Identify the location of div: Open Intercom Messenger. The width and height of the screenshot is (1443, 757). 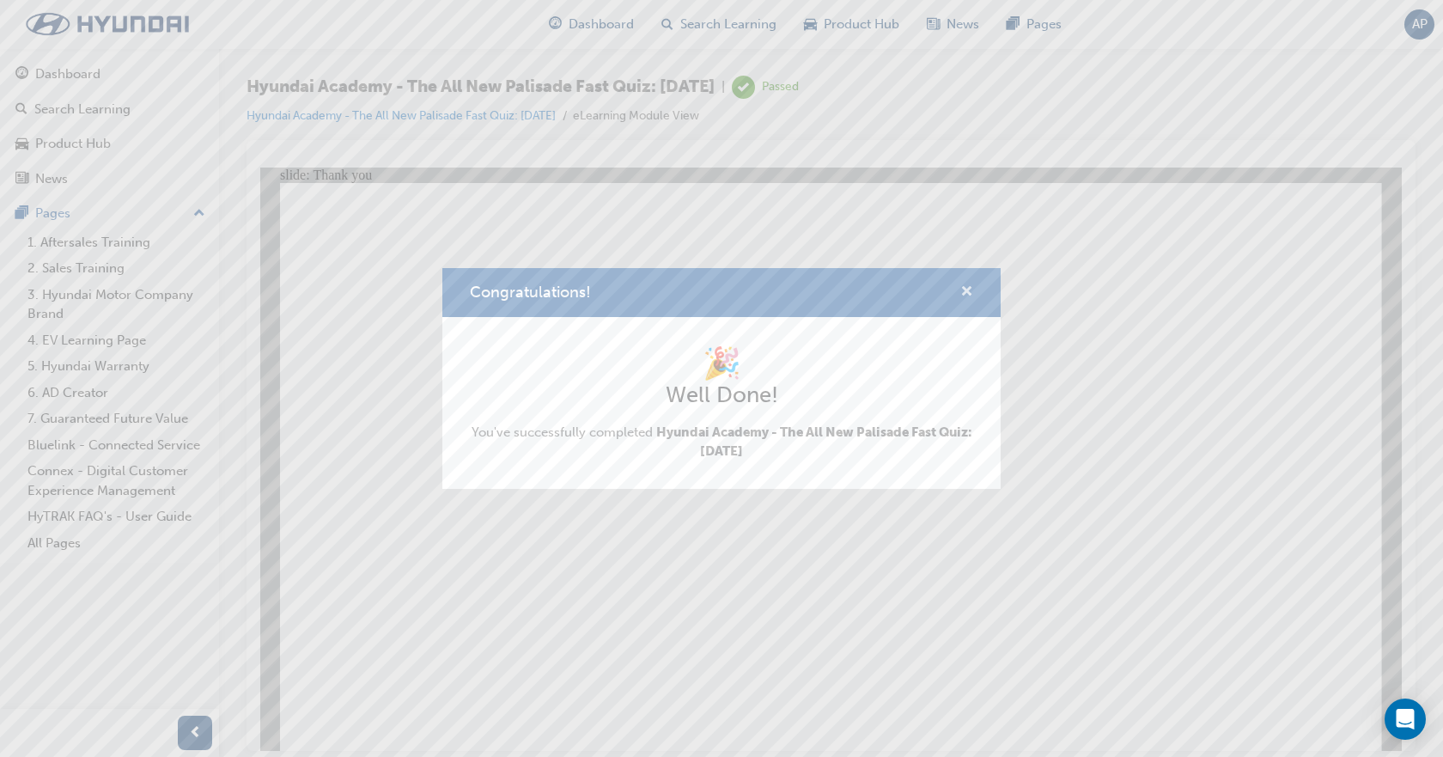
(1405, 719).